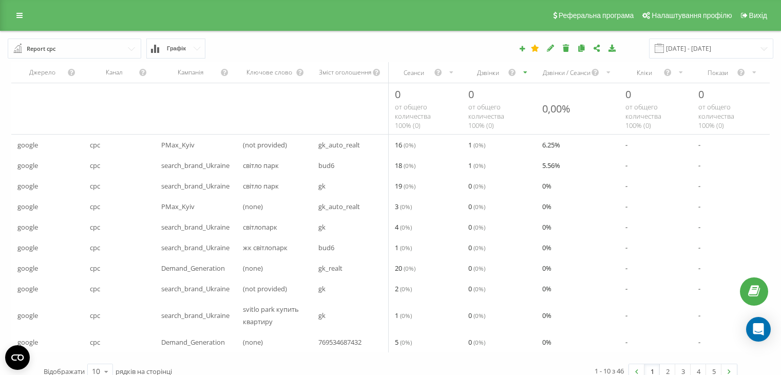  I want to click on span: 5, so click(403, 342).